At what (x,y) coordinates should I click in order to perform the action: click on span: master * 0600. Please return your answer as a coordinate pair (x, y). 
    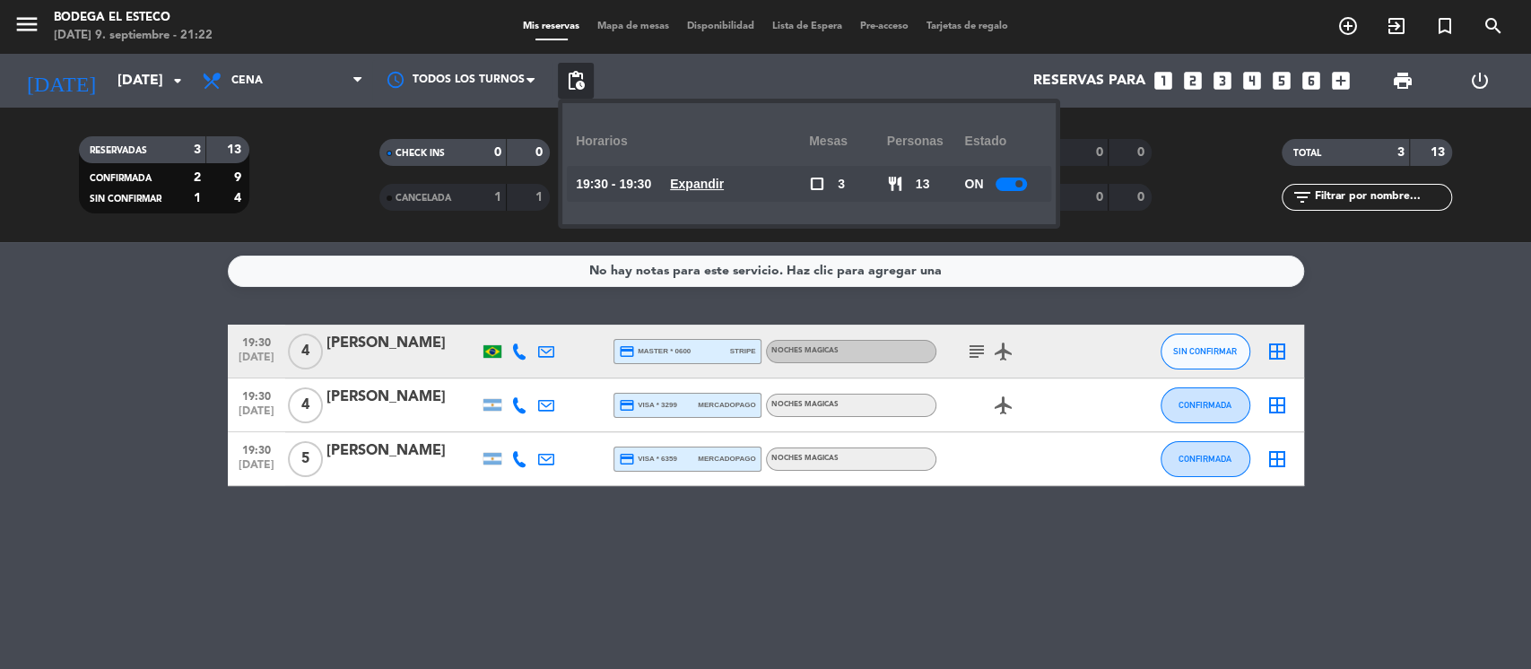
    Looking at the image, I should click on (655, 351).